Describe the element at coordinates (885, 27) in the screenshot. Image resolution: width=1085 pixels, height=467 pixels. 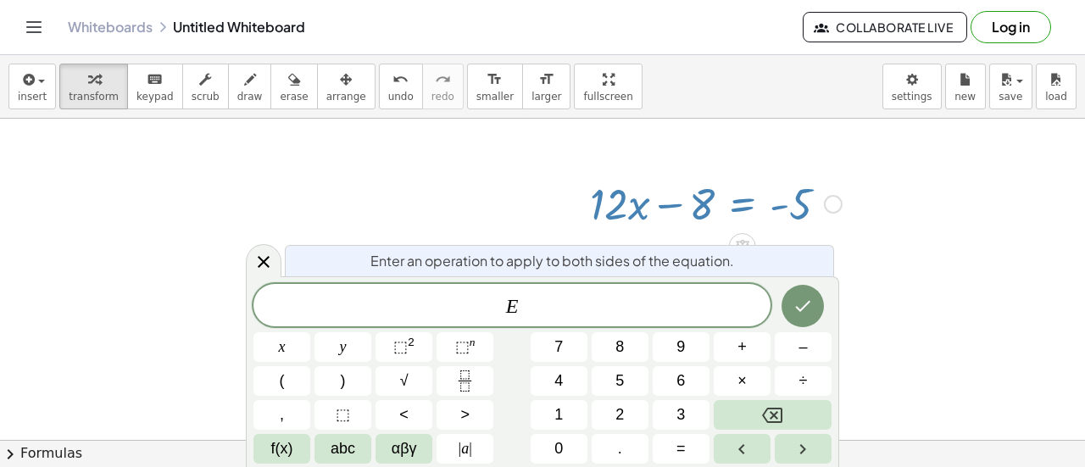
I see `span: Collaborate Live` at that location.